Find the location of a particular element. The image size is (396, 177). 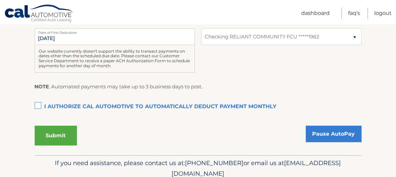

button: Submit is located at coordinates (56, 136).